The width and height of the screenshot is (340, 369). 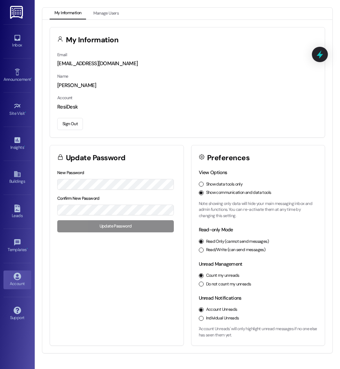 What do you see at coordinates (68, 14) in the screenshot?
I see `button: My Information` at bounding box center [68, 14].